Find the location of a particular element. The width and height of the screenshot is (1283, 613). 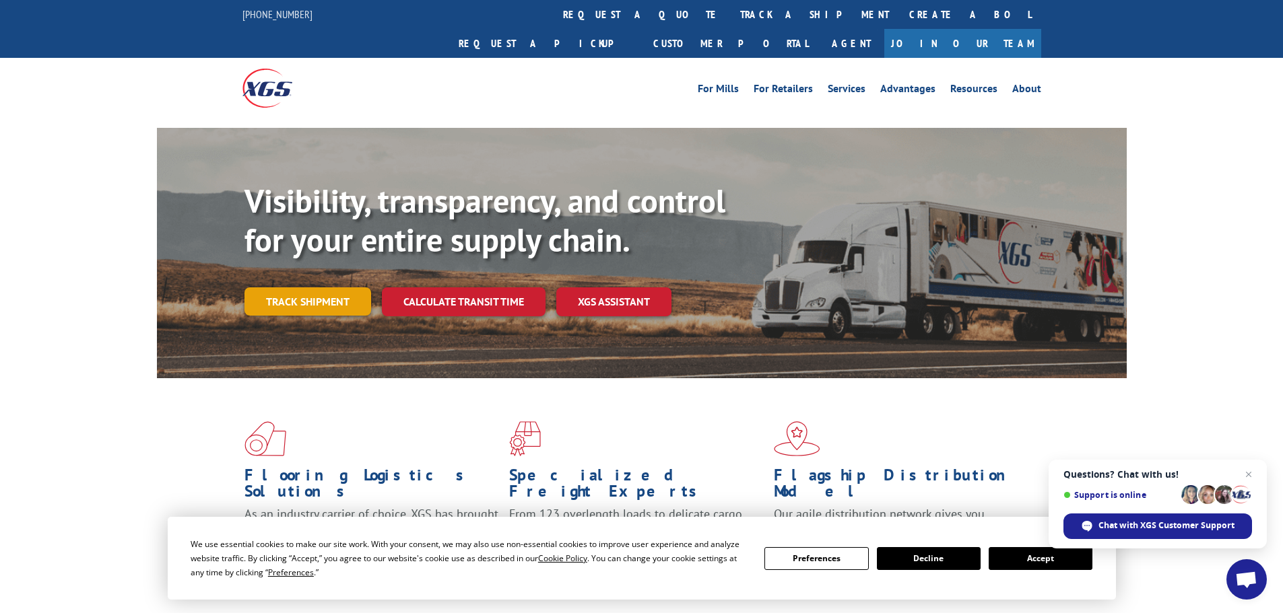

a: About is located at coordinates (1026, 91).